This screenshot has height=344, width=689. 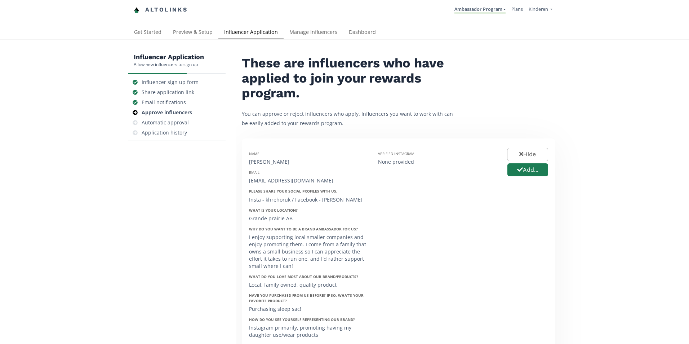 I want to click on div: Email, so click(x=308, y=172).